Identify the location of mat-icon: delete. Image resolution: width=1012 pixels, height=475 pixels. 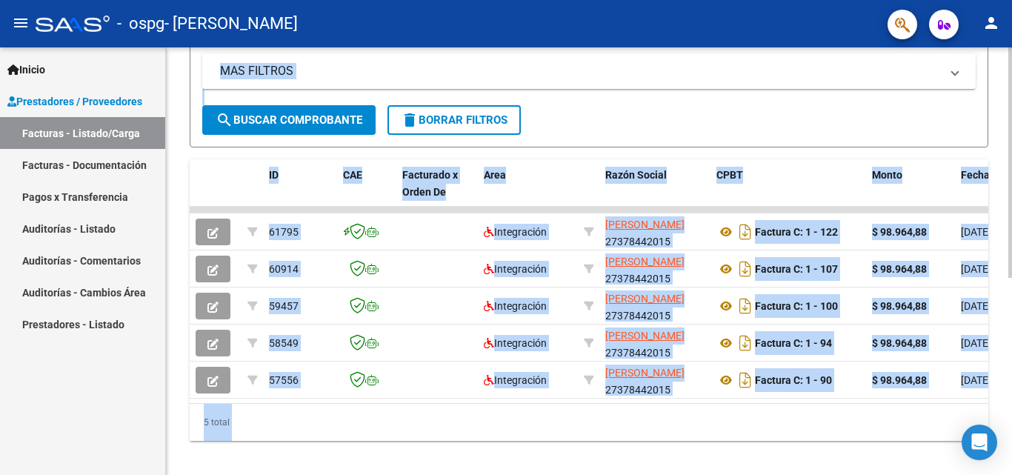
(410, 120).